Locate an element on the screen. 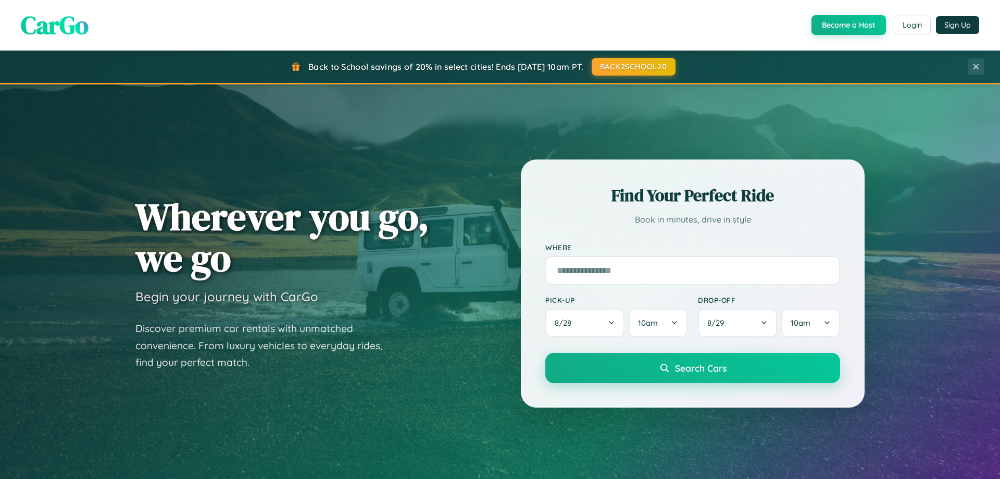 The width and height of the screenshot is (1000, 479). h1: Wherever you go, we go is located at coordinates (282, 237).